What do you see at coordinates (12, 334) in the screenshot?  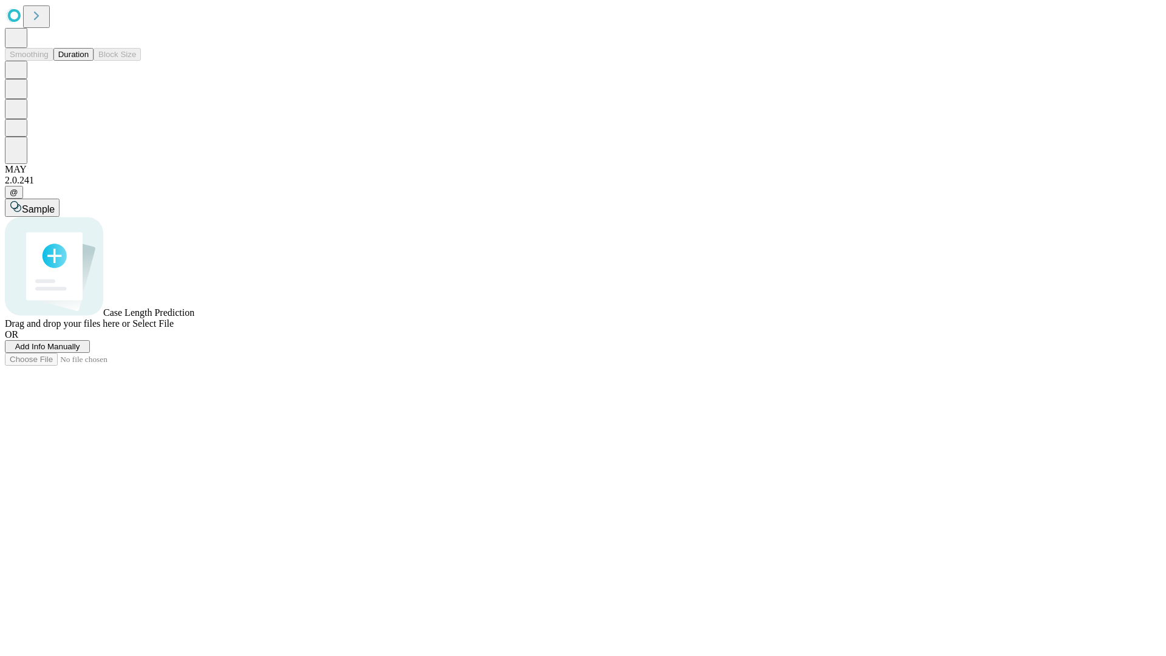 I see `span: OR` at bounding box center [12, 334].